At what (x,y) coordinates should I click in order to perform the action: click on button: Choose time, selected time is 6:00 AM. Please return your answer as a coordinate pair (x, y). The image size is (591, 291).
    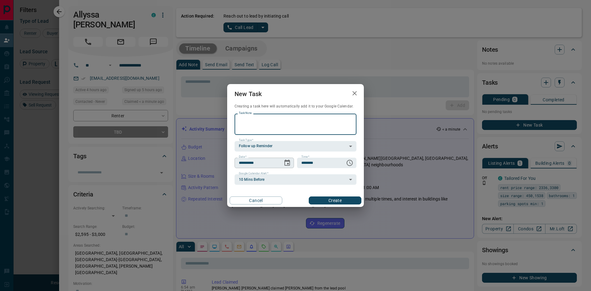
    Looking at the image, I should click on (350, 163).